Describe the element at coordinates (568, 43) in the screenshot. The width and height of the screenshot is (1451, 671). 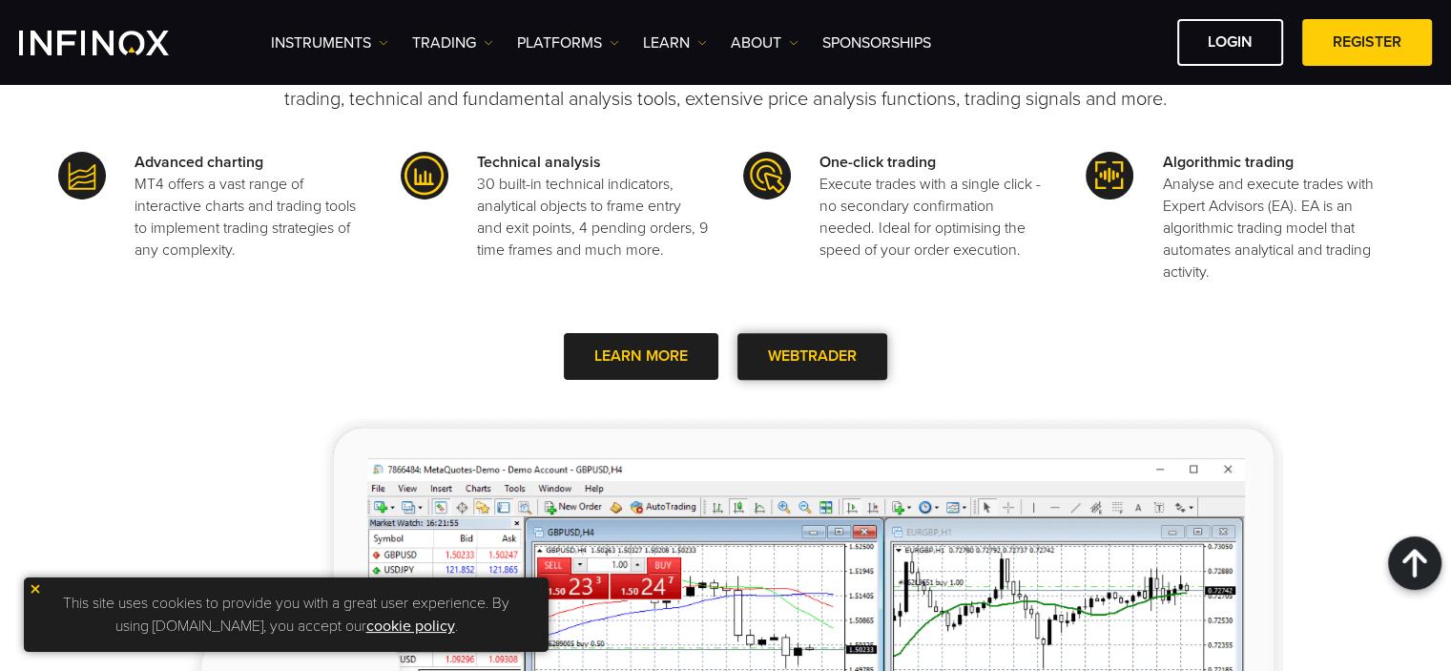
I see `a: PLATFORMS` at that location.